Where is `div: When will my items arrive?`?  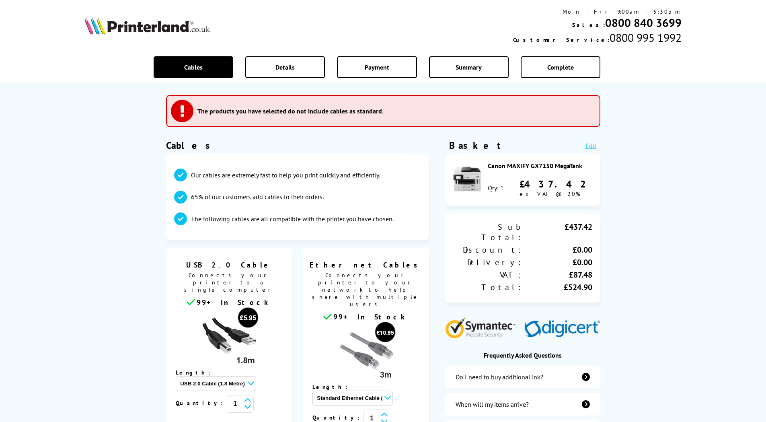
div: When will my items arrive? is located at coordinates (492, 404).